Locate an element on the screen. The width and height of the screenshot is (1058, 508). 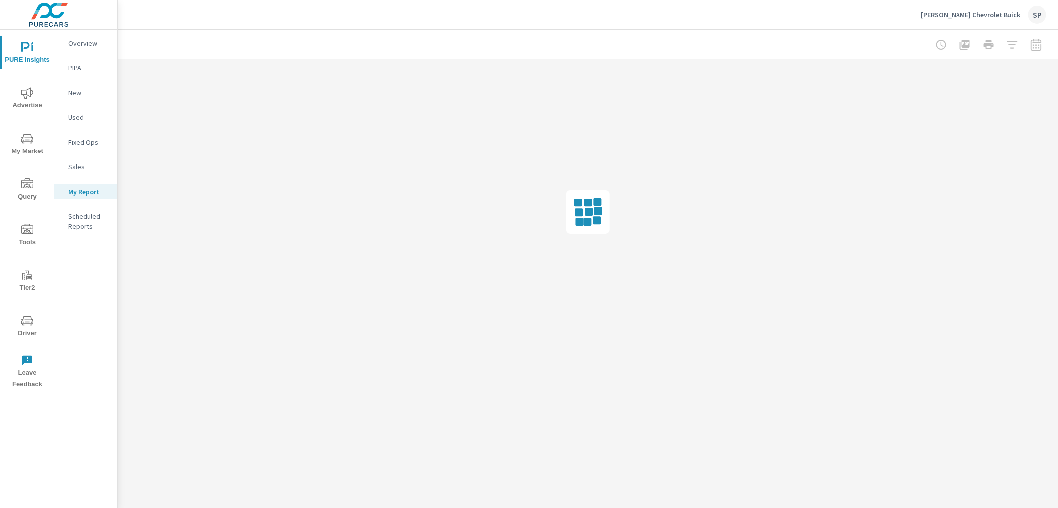
span: Driver is located at coordinates (27, 327).